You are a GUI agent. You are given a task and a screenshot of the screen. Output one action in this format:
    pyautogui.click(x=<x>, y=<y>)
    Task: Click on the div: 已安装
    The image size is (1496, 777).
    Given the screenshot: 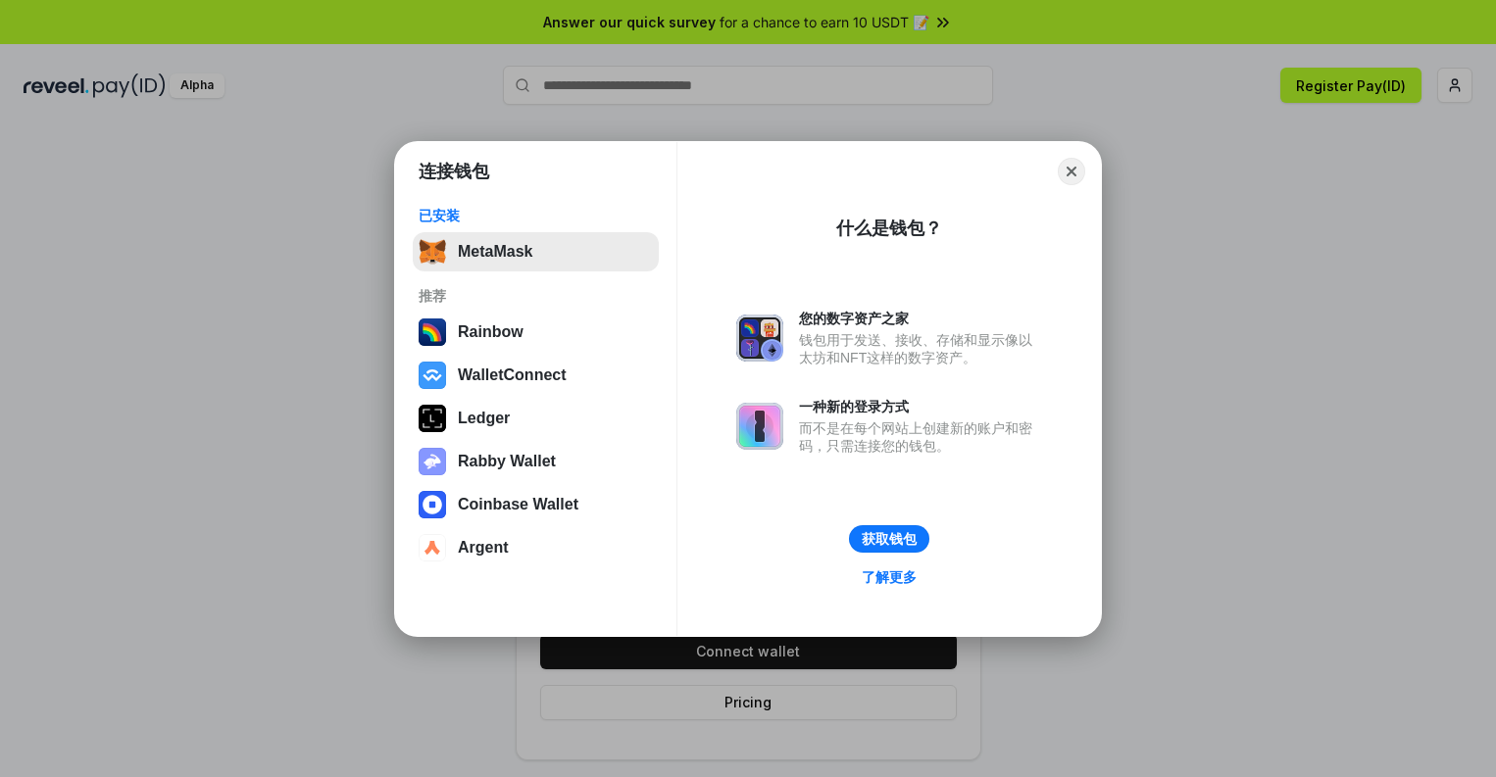 What is the action you would take?
    pyautogui.click(x=535, y=216)
    